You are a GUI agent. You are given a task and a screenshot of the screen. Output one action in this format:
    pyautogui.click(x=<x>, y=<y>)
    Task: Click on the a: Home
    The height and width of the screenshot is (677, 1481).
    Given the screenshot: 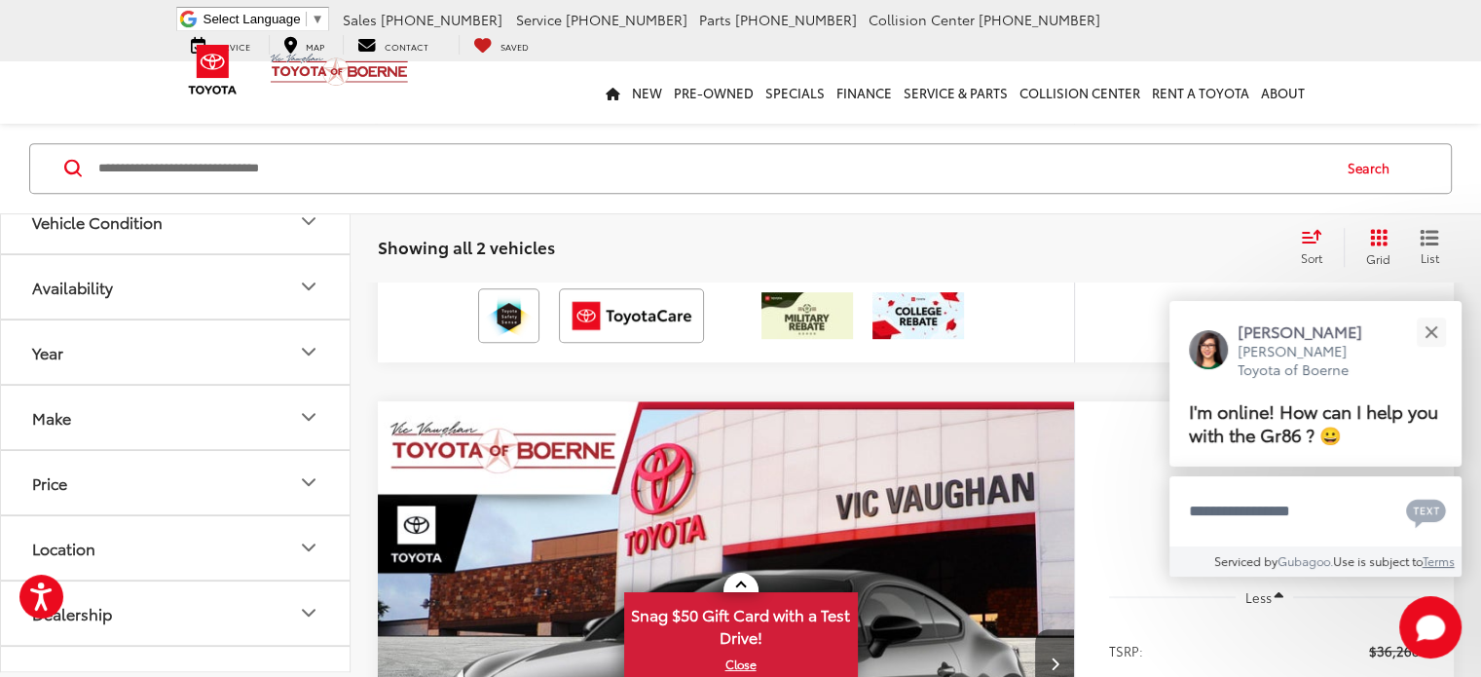 What is the action you would take?
    pyautogui.click(x=613, y=93)
    